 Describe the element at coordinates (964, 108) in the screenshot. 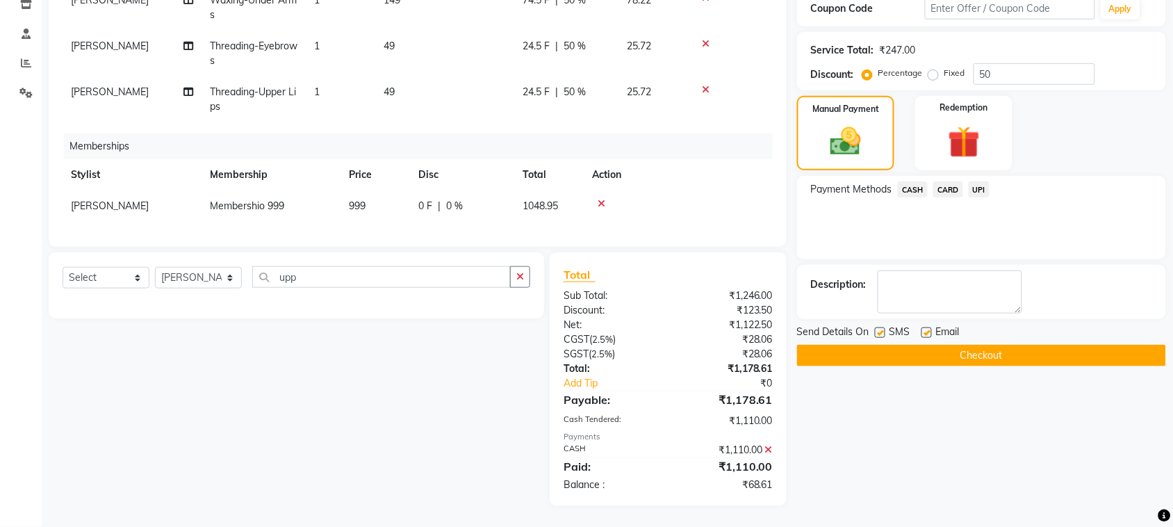

I see `label: Redemption` at that location.